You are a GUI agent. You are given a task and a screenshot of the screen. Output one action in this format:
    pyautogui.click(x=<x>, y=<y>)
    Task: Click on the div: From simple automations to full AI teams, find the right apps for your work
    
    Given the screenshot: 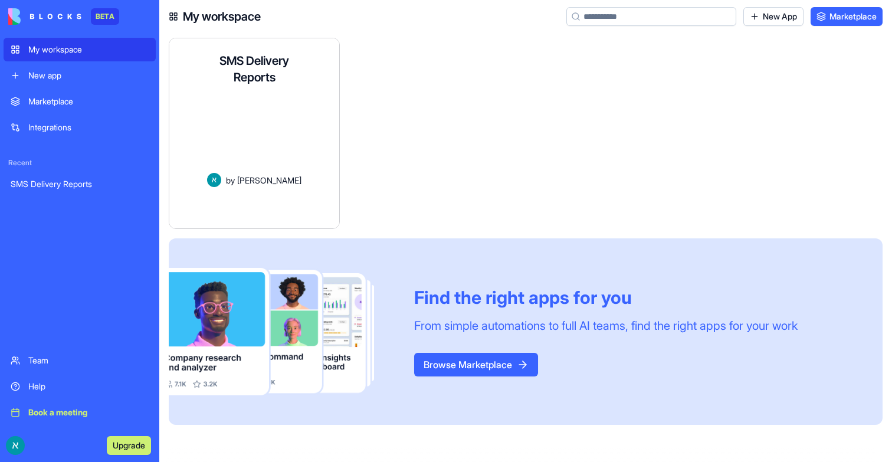 What is the action you would take?
    pyautogui.click(x=606, y=326)
    